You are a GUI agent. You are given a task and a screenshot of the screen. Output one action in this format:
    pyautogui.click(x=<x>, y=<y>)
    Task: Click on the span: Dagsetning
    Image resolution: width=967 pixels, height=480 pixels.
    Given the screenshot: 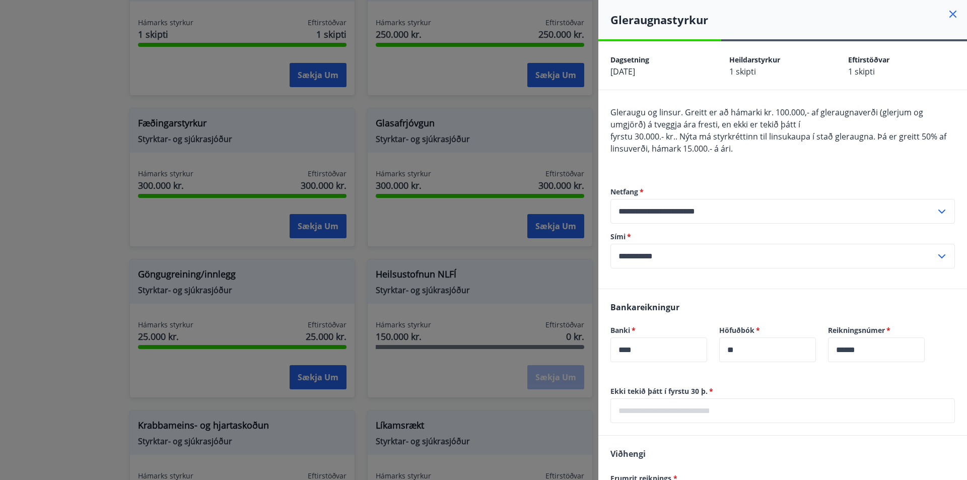 What is the action you would take?
    pyautogui.click(x=630, y=59)
    